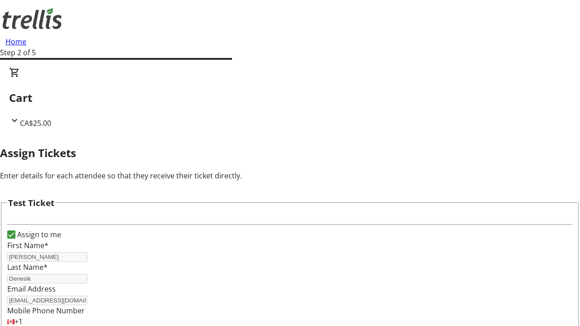 This screenshot has width=580, height=326. What do you see at coordinates (28, 246) in the screenshot?
I see `label: First Name*` at bounding box center [28, 246].